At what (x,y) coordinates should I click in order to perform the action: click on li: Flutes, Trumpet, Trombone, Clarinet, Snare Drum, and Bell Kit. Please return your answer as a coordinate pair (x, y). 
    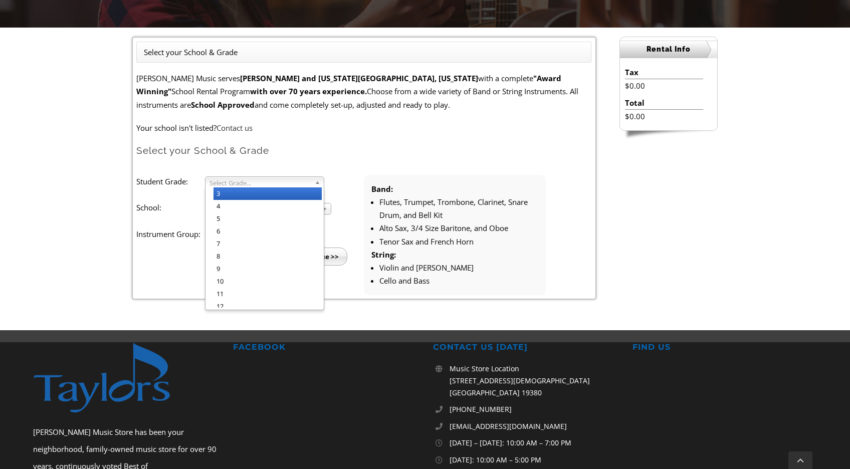
    Looking at the image, I should click on (459, 209).